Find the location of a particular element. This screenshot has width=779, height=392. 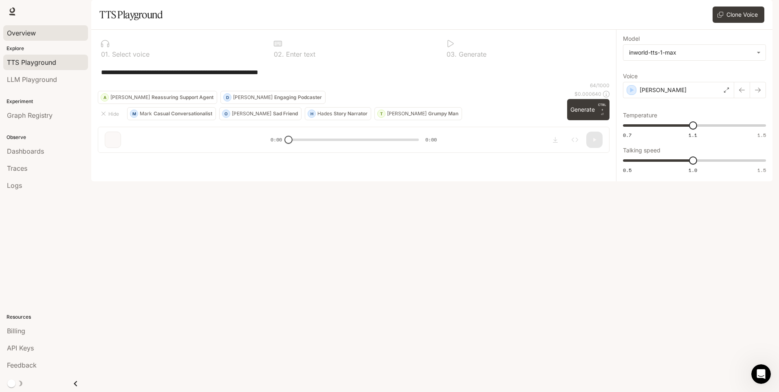

span: 0.5 is located at coordinates (627, 170).